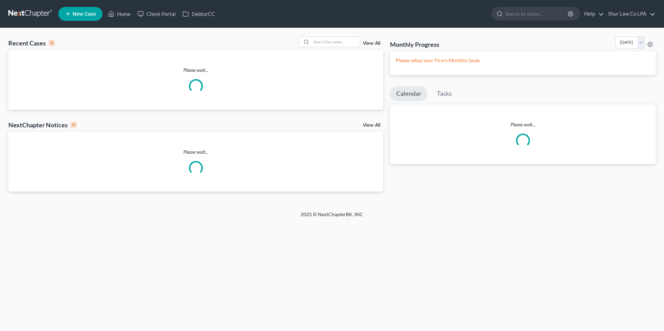  What do you see at coordinates (444, 94) in the screenshot?
I see `a: Tasks` at bounding box center [444, 94].